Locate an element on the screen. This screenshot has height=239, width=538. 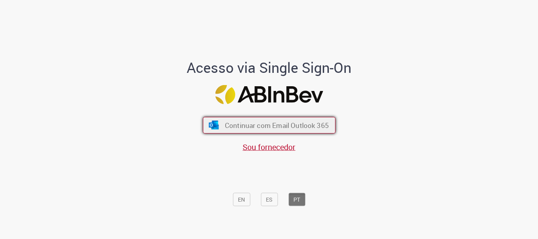
a: Sou fornecedor is located at coordinates (269, 147).